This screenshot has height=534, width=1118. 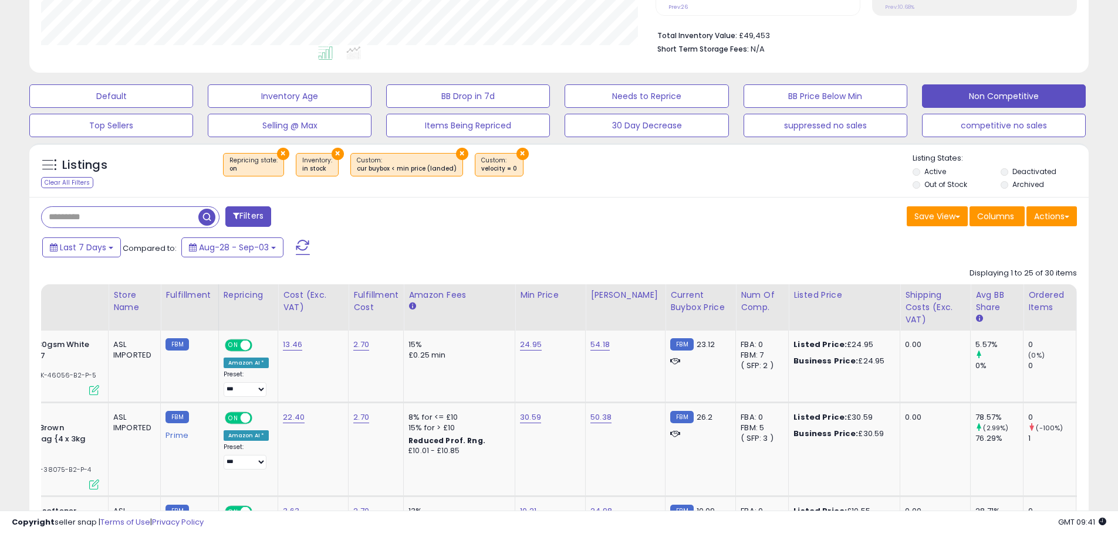 I want to click on div: £10.01 - £10.85, so click(x=457, y=451).